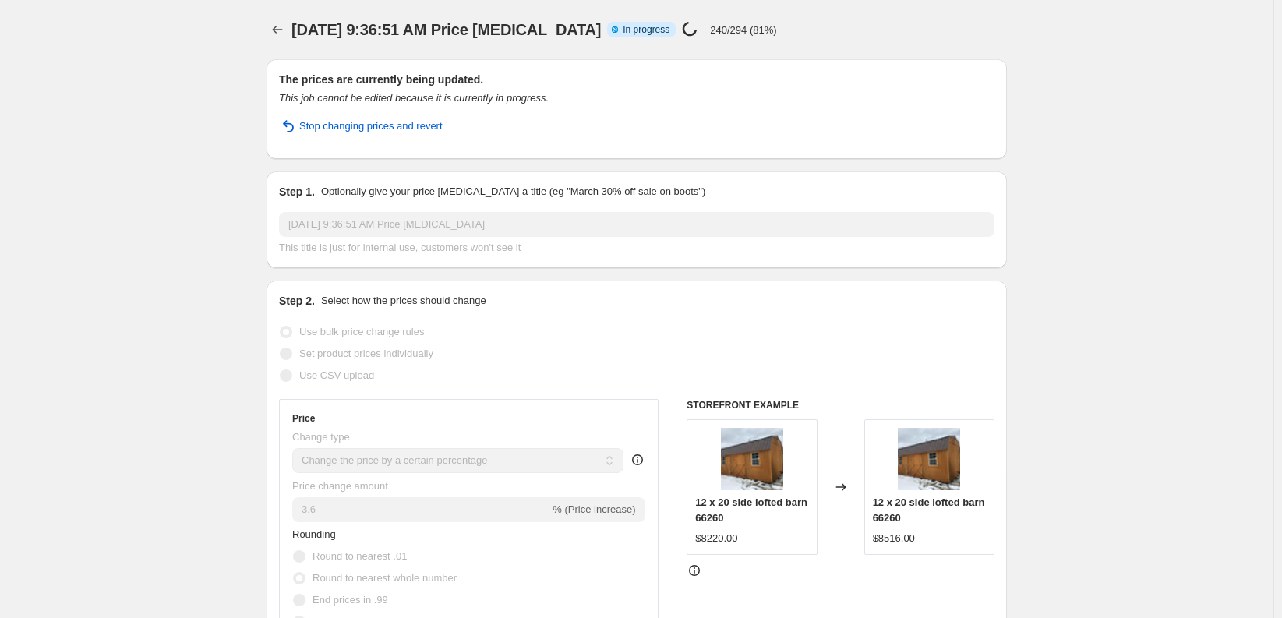 Image resolution: width=1282 pixels, height=618 pixels. What do you see at coordinates (638, 460) in the screenshot?
I see `div: help` at bounding box center [638, 460].